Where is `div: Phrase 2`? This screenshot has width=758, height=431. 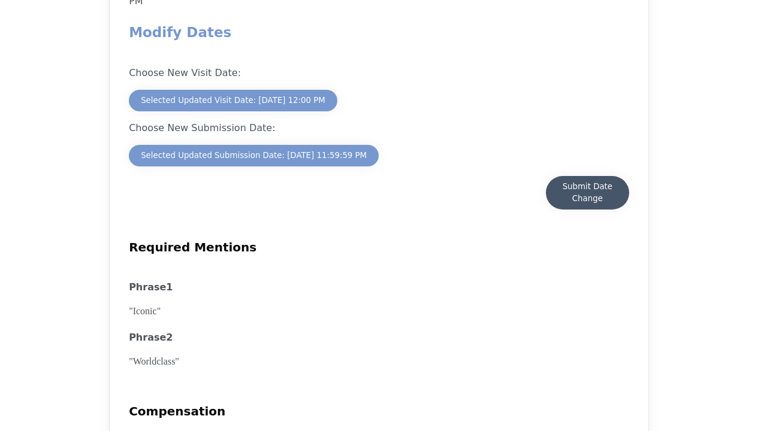
div: Phrase 2 is located at coordinates (379, 338).